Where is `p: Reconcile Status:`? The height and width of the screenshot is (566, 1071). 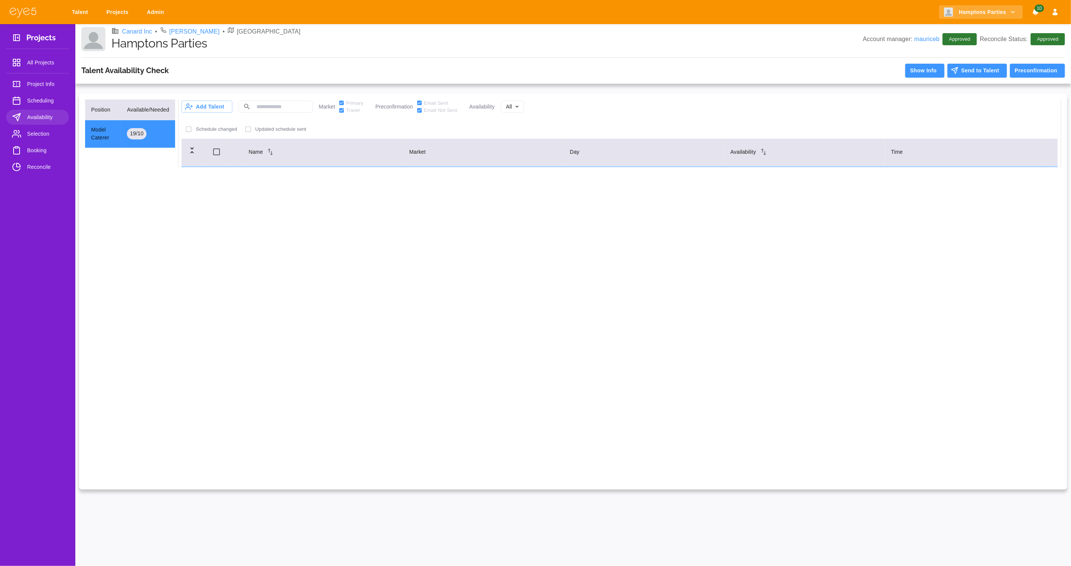
p: Reconcile Status: is located at coordinates (1023, 39).